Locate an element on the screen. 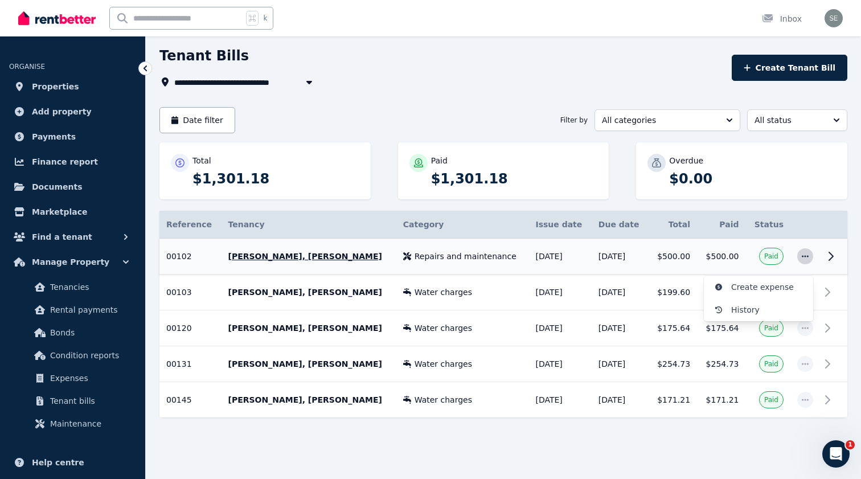  div: Inbox is located at coordinates (781, 19).